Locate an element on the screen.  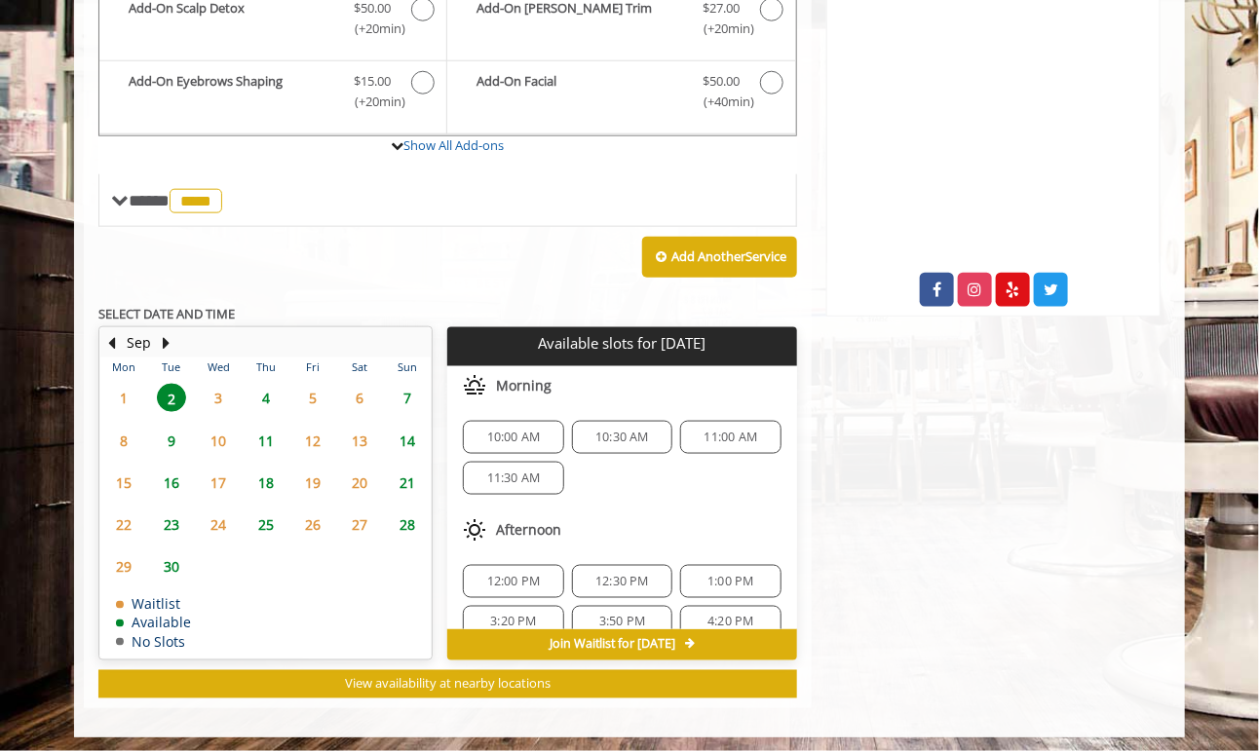
div: 11:00 AM is located at coordinates (730, 437).